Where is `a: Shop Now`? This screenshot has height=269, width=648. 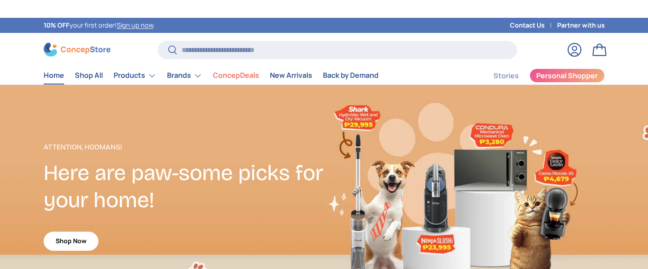
a: Shop Now is located at coordinates (71, 241).